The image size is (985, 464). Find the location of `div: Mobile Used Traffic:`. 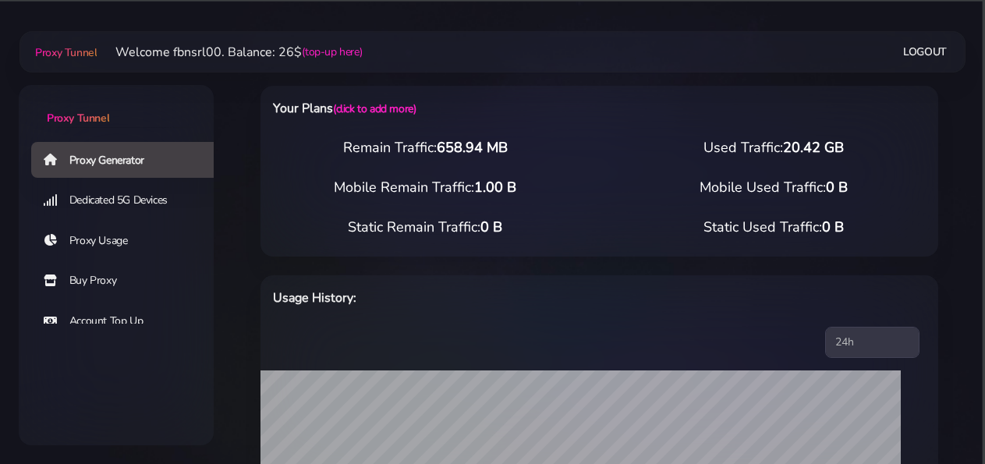

div: Mobile Used Traffic: is located at coordinates (774, 187).